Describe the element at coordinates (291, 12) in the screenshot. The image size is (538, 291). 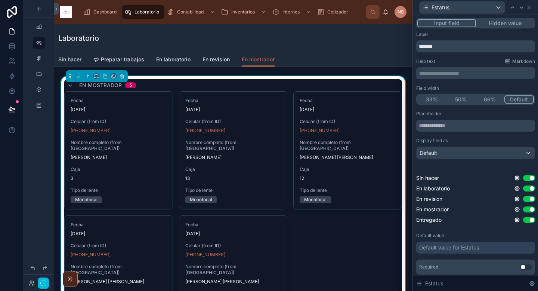
I see `span: Internos` at that location.